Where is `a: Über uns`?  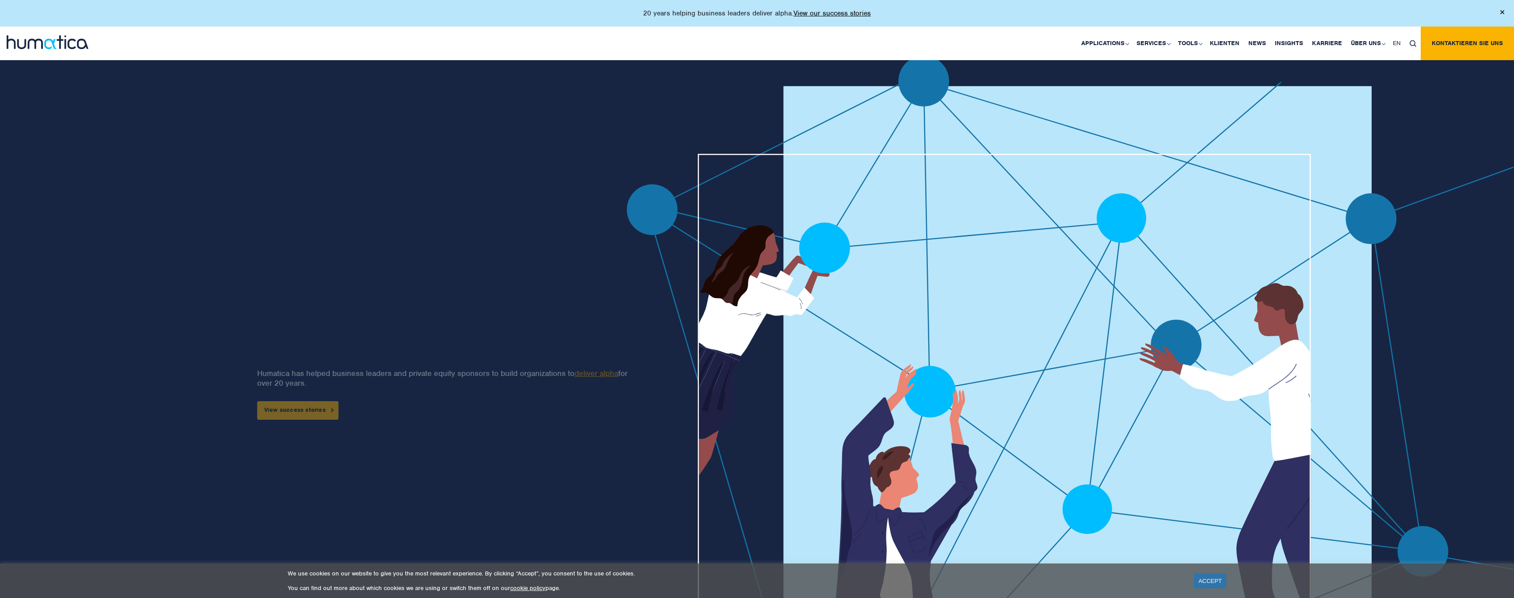 a: Über uns is located at coordinates (1367, 43).